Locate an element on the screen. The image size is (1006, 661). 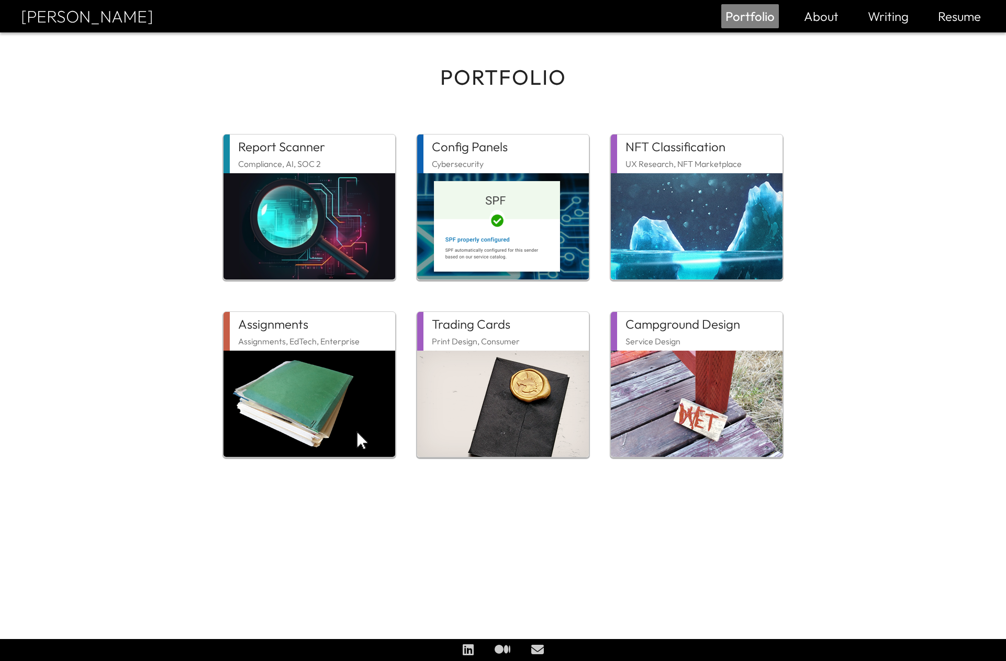
span: Campground Design is located at coordinates (704, 324).